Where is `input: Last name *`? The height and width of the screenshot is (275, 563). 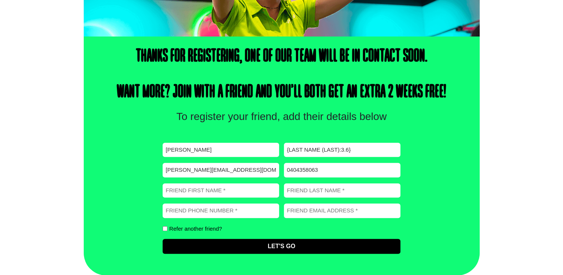 input: Last name * is located at coordinates (342, 150).